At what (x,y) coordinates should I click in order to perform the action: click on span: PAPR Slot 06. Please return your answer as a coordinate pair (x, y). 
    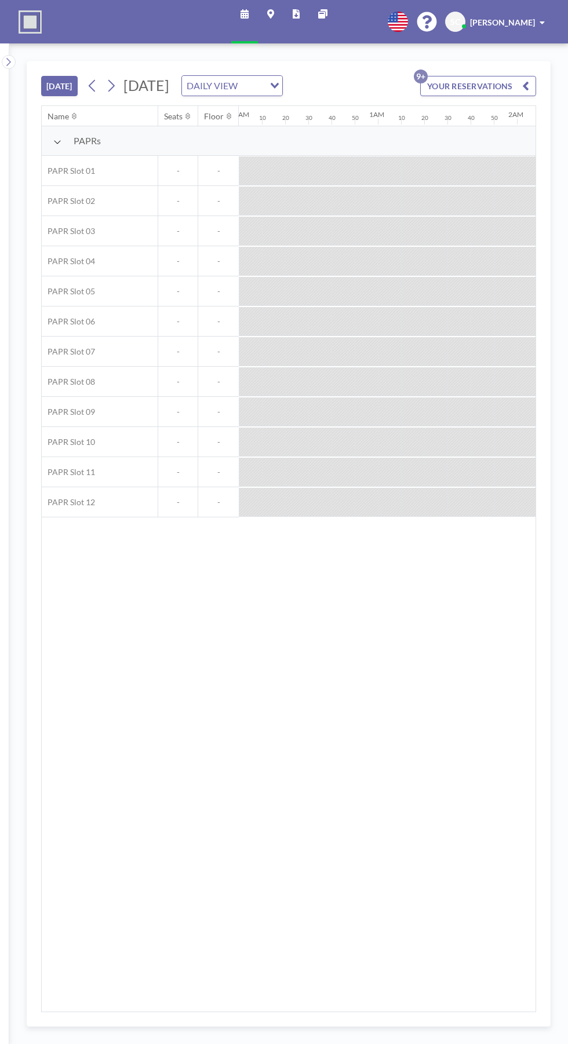
    Looking at the image, I should click on (68, 322).